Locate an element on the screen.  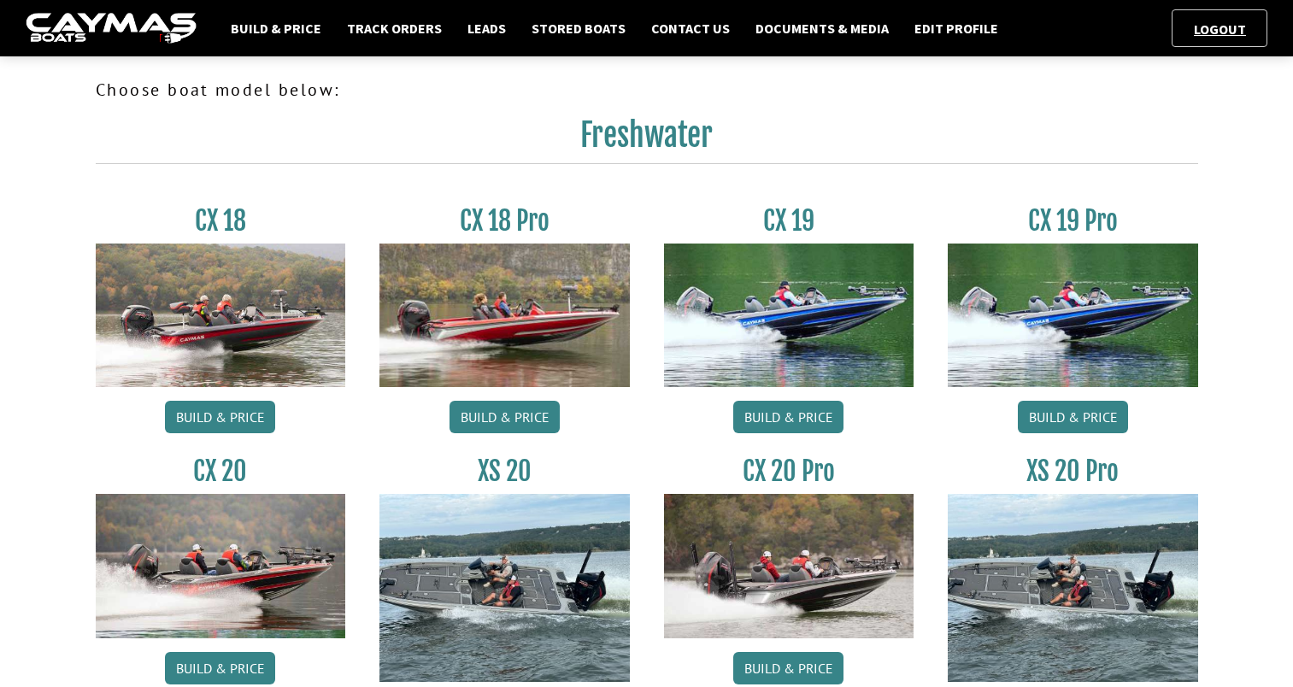
img: caymas-dealer-connect-2ed40d3bc7270c1d8d7ffb4b79bf05adc795679939227970def78ec6f6c03838.gif is located at coordinates (111, 28).